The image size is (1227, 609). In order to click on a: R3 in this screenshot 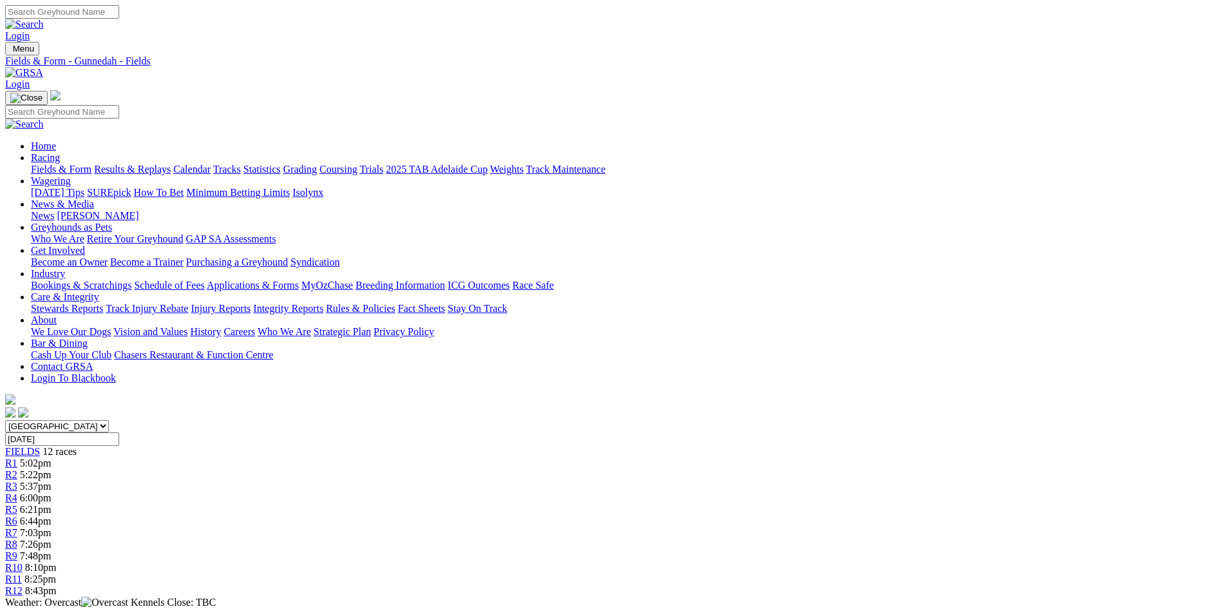, I will do `click(11, 486)`.